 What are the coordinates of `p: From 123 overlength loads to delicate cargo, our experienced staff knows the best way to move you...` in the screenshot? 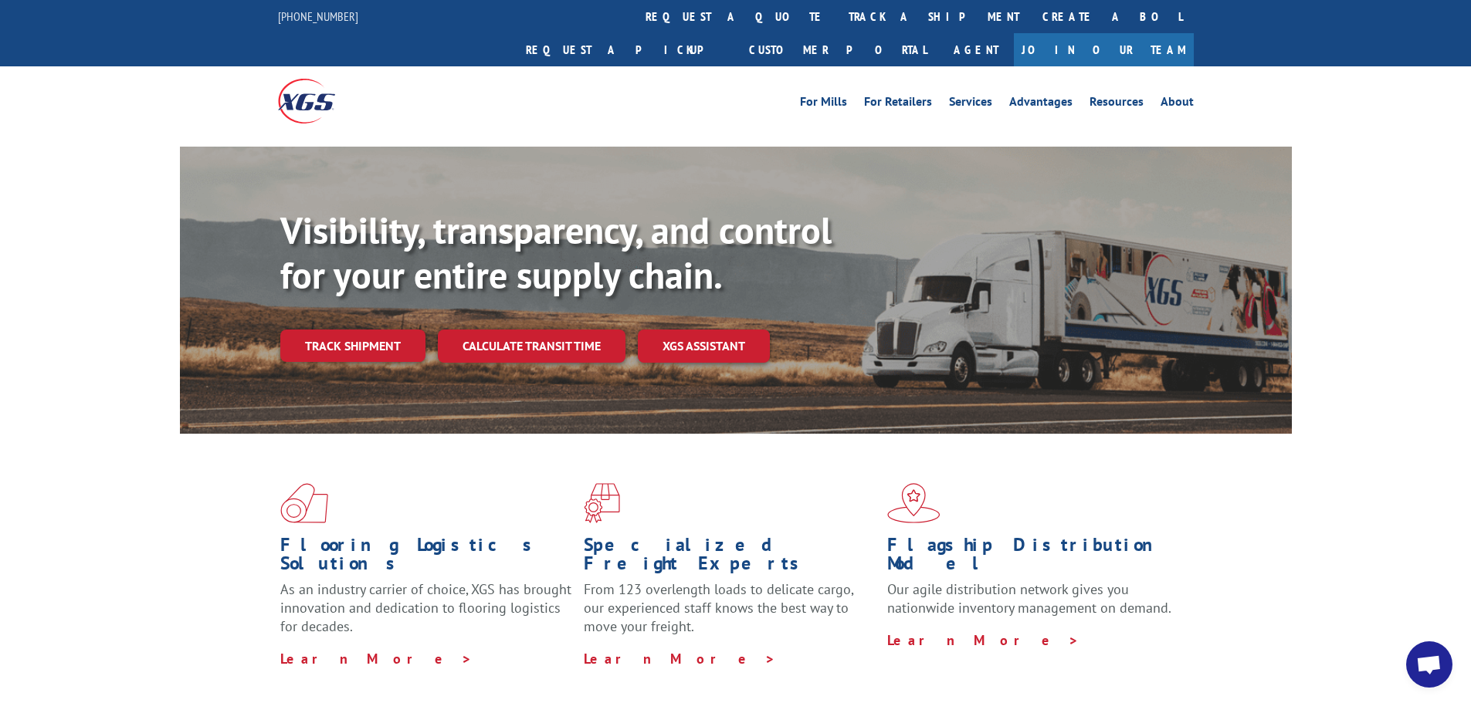 It's located at (730, 615).